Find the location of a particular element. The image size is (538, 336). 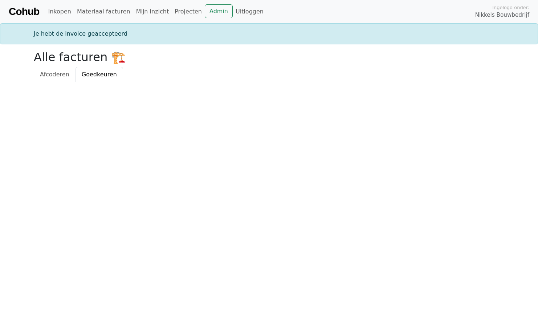

span: Ingelogd onder: is located at coordinates (511, 7).